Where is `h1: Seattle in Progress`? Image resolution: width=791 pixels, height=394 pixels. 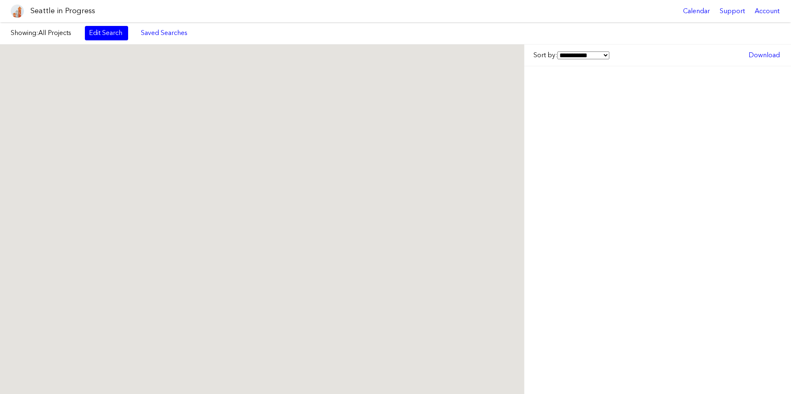 h1: Seattle in Progress is located at coordinates (63, 11).